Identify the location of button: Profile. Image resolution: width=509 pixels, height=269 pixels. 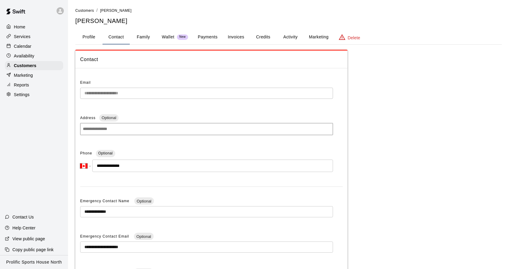
(89, 37).